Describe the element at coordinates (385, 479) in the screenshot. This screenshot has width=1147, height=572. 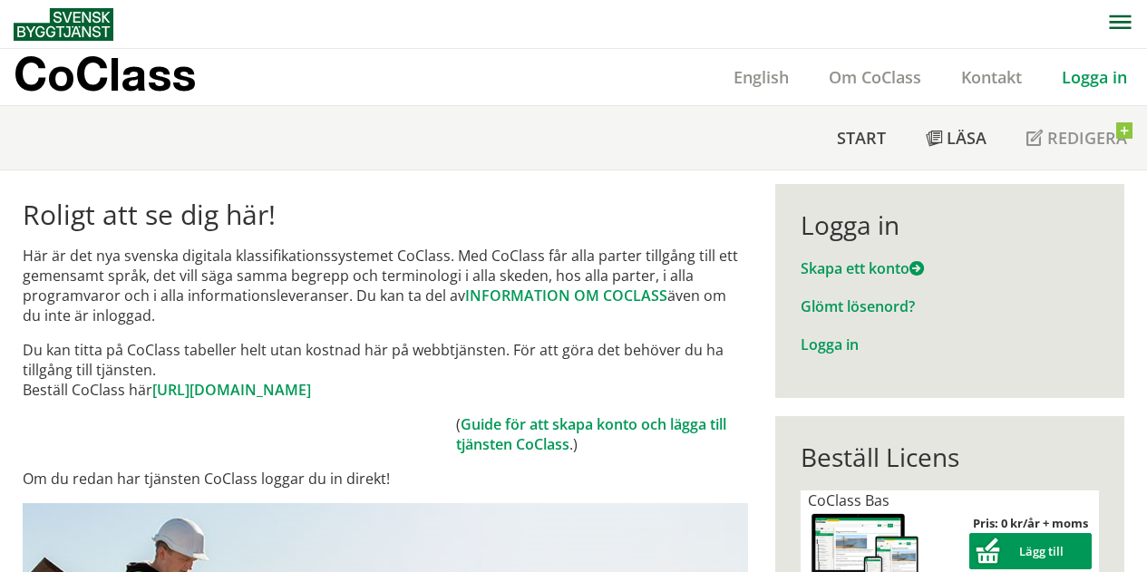
I see `p: Om du redan har tjänsten CoClass loggar du in direkt!` at that location.